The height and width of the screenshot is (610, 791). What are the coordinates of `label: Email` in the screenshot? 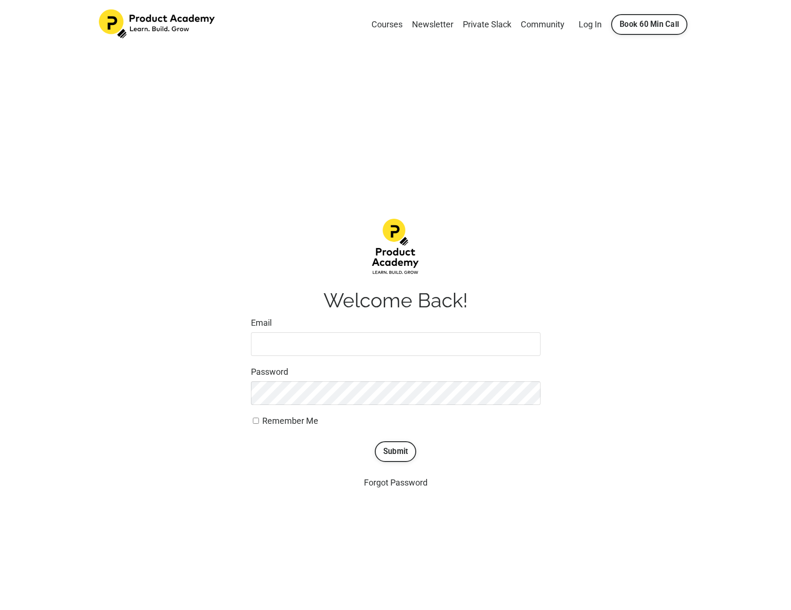 It's located at (396, 323).